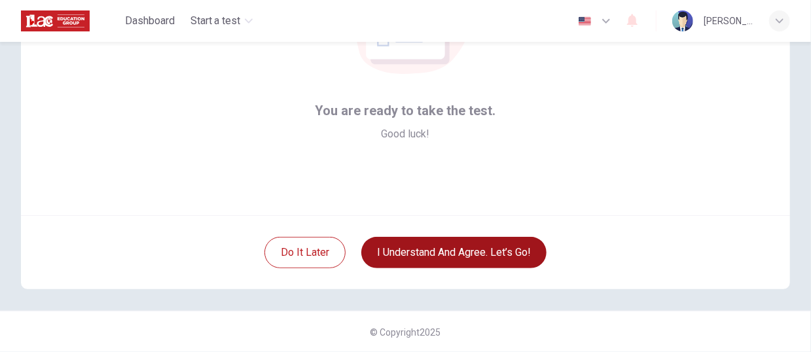 Image resolution: width=811 pixels, height=352 pixels. What do you see at coordinates (150, 21) in the screenshot?
I see `span: Dashboard` at bounding box center [150, 21].